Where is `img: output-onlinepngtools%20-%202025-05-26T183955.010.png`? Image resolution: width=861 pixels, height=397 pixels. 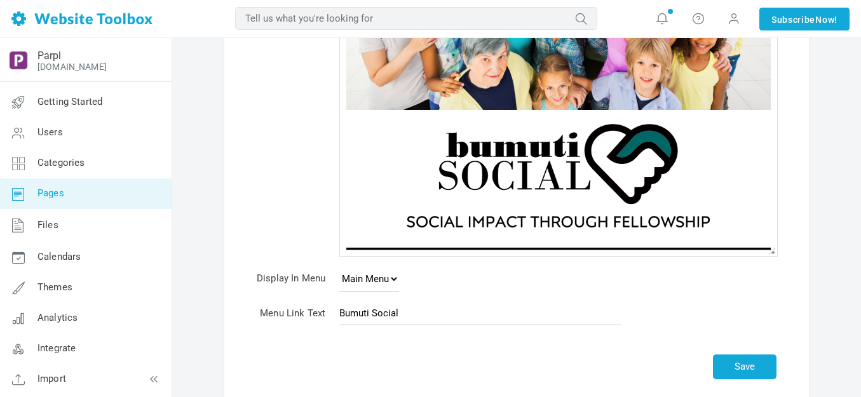 img: output-onlinepngtools%20-%202025-05-26T183955.010.png is located at coordinates (18, 60).